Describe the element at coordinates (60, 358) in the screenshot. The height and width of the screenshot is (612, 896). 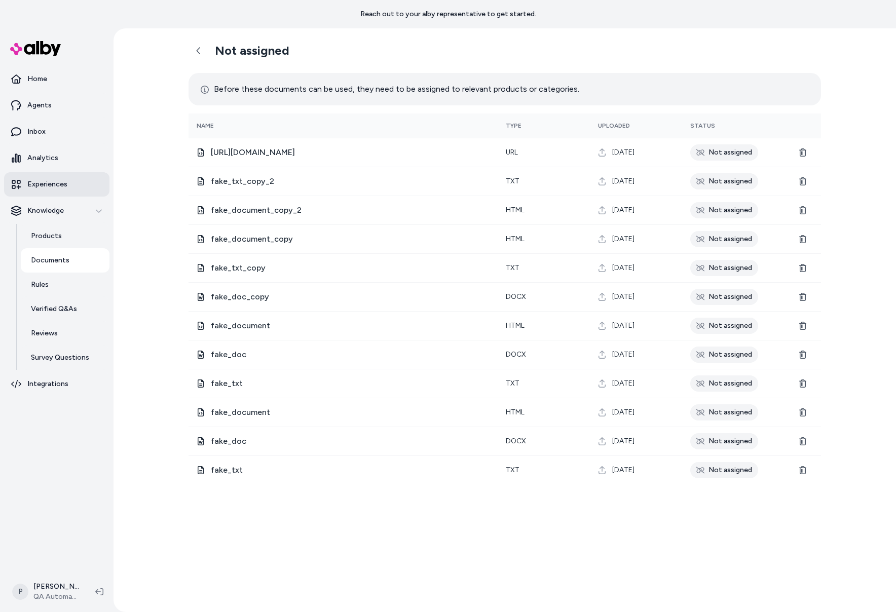
I see `p: Survey Questions` at that location.